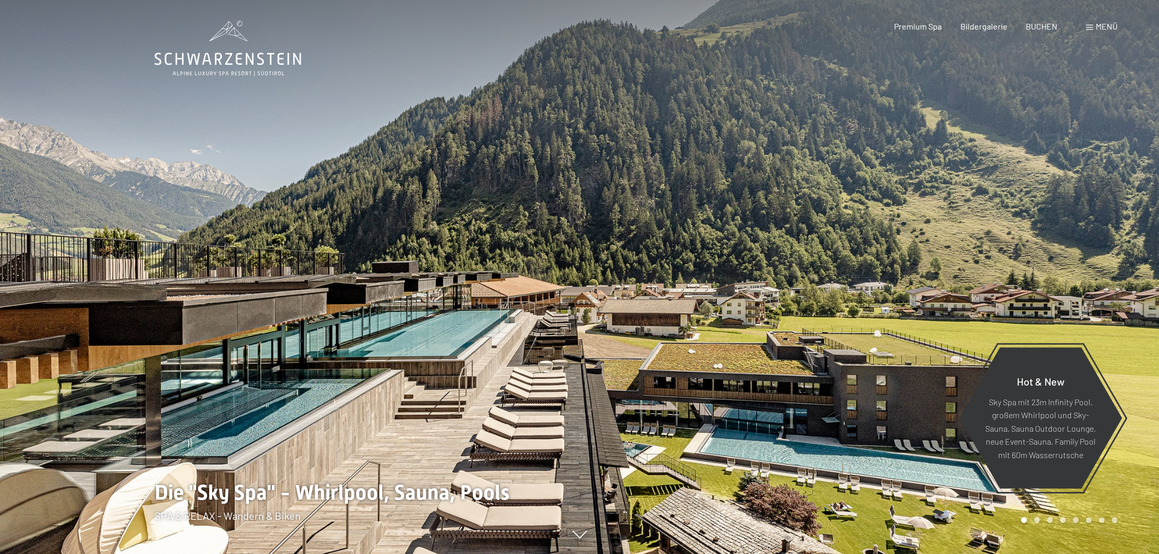 The height and width of the screenshot is (554, 1159). What do you see at coordinates (1040, 428) in the screenshot?
I see `p: Sky Spa mit 23m Infinity Pool, großem Whirlpool und Sky-Sauna, Sauna Outdoor Lounge, neue Event-S...` at bounding box center [1040, 428].